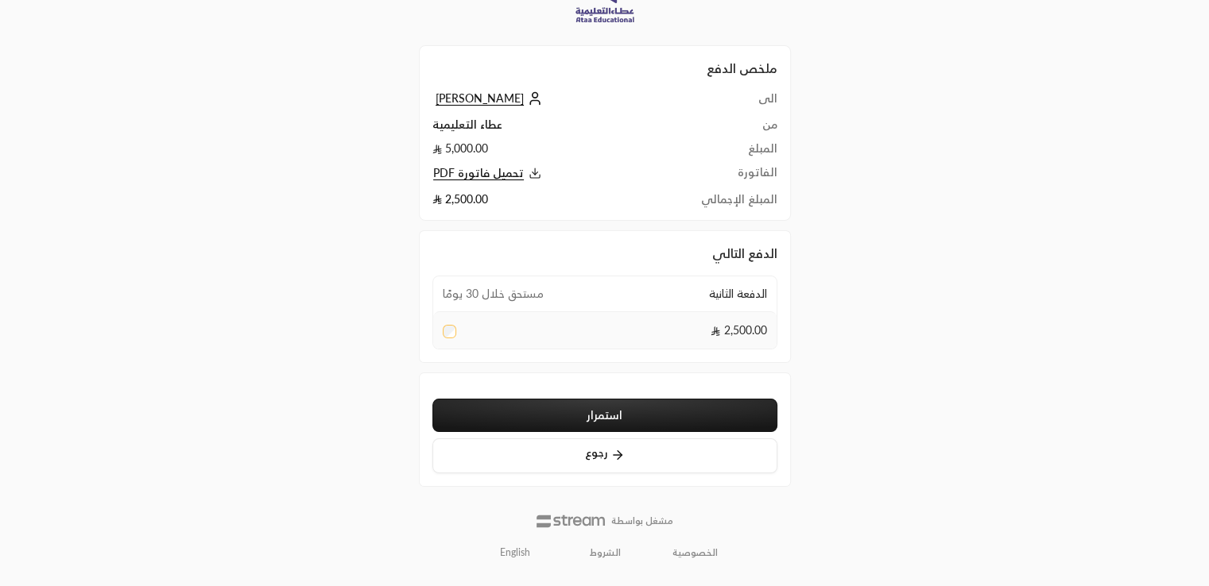 The width and height of the screenshot is (1209, 586). What do you see at coordinates (605, 68) in the screenshot?
I see `h2: ملخص الدفع` at bounding box center [605, 68].